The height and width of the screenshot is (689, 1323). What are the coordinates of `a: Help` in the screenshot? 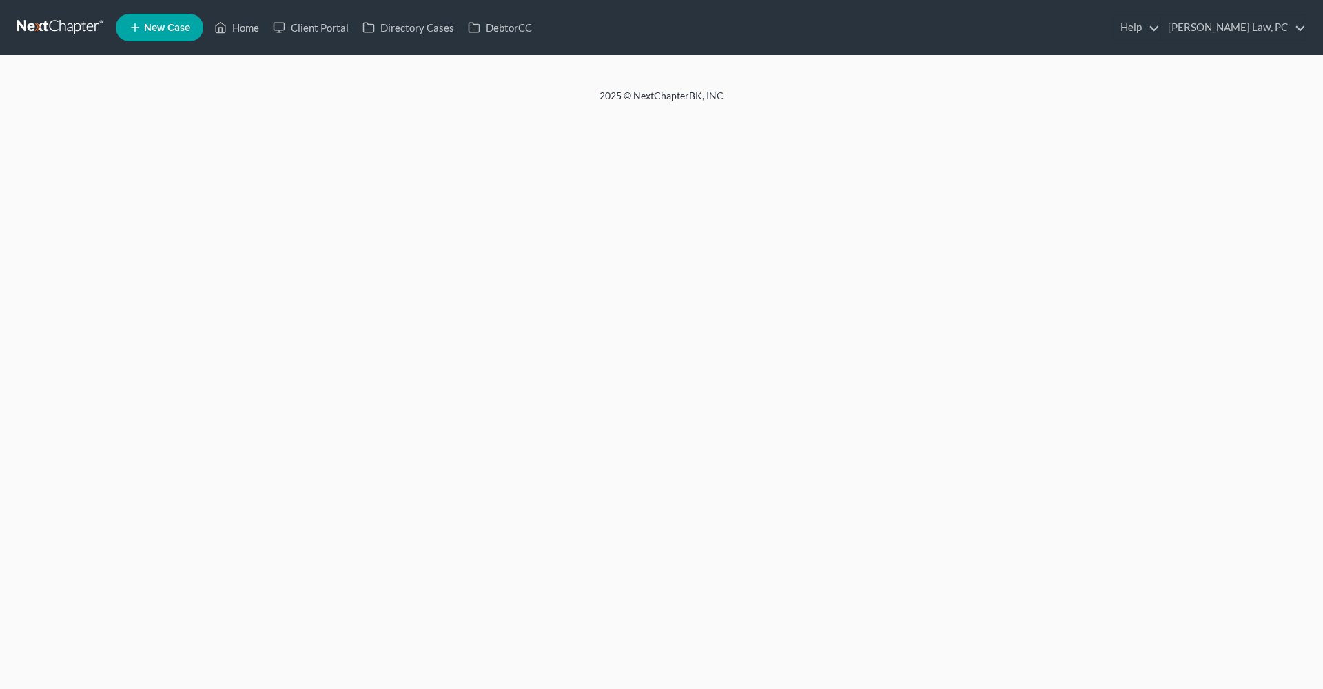 It's located at (1136, 28).